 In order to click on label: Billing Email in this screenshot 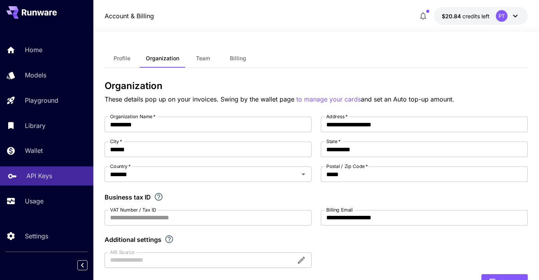, I will do `click(339, 210)`.